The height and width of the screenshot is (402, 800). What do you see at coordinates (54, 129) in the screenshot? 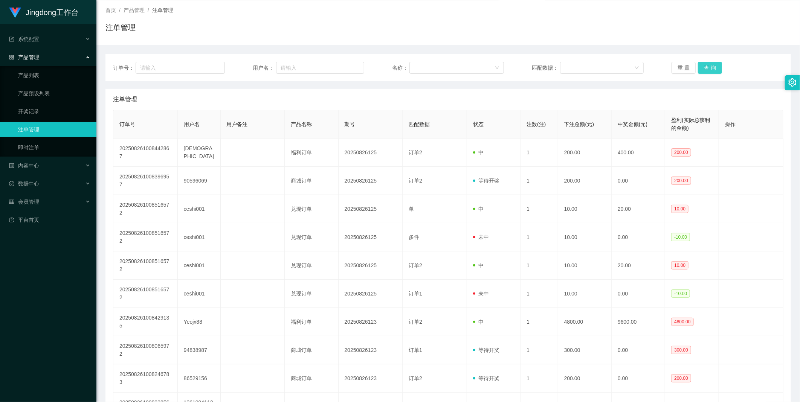
I see `a: 注单管理` at bounding box center [54, 129].